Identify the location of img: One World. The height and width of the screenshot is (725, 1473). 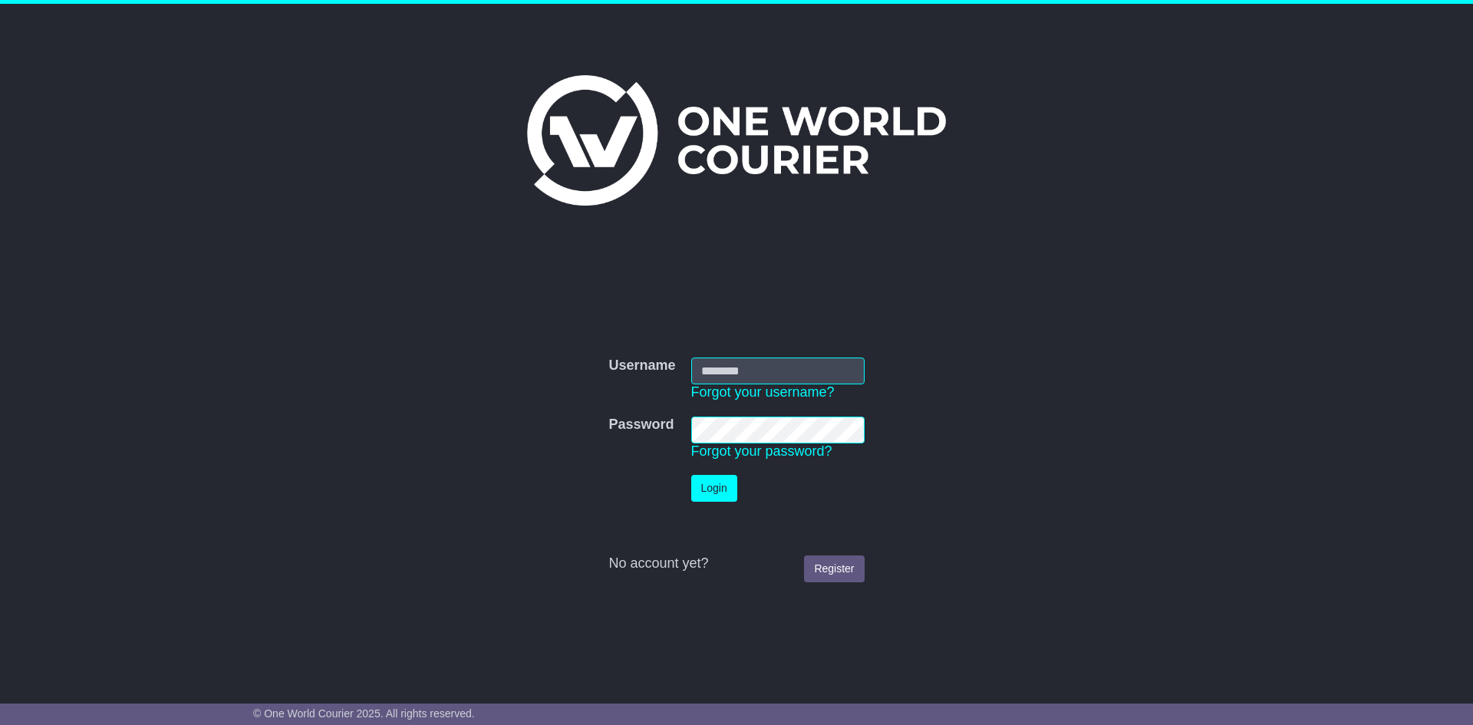
(737, 140).